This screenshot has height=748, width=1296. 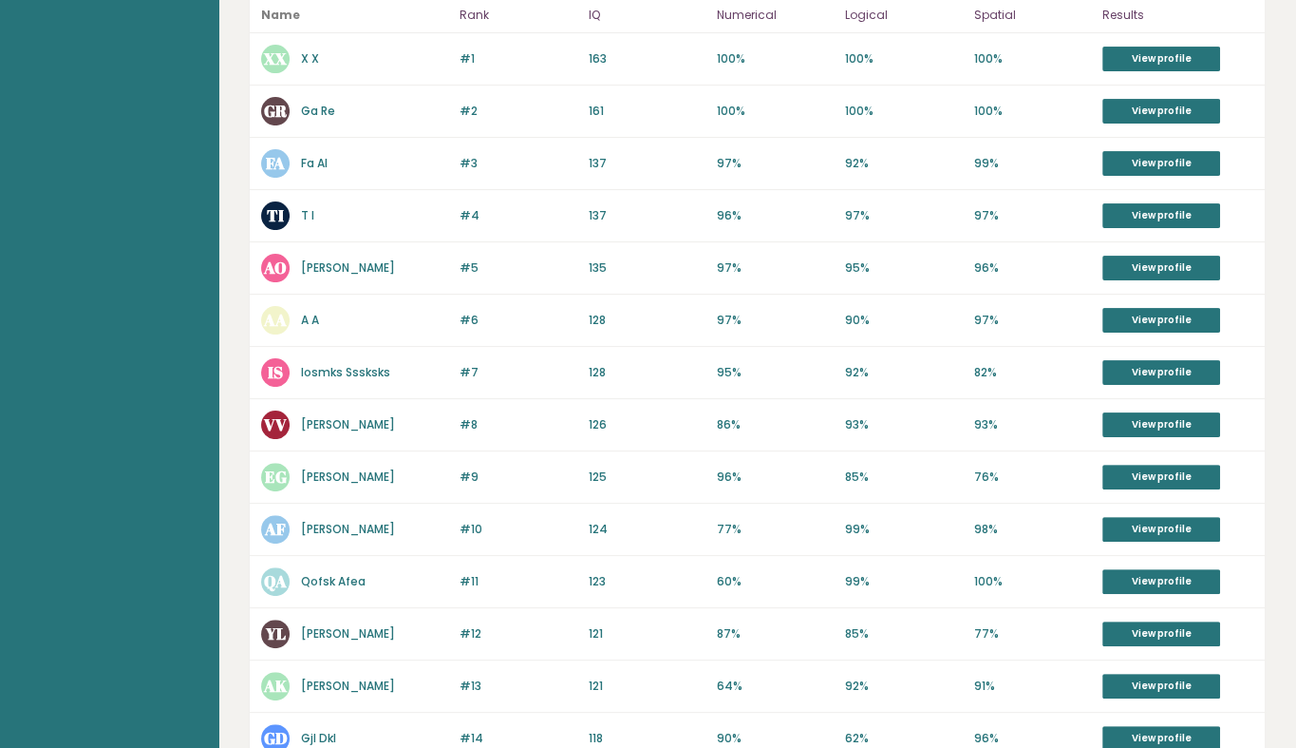 I want to click on text: TI, so click(x=275, y=215).